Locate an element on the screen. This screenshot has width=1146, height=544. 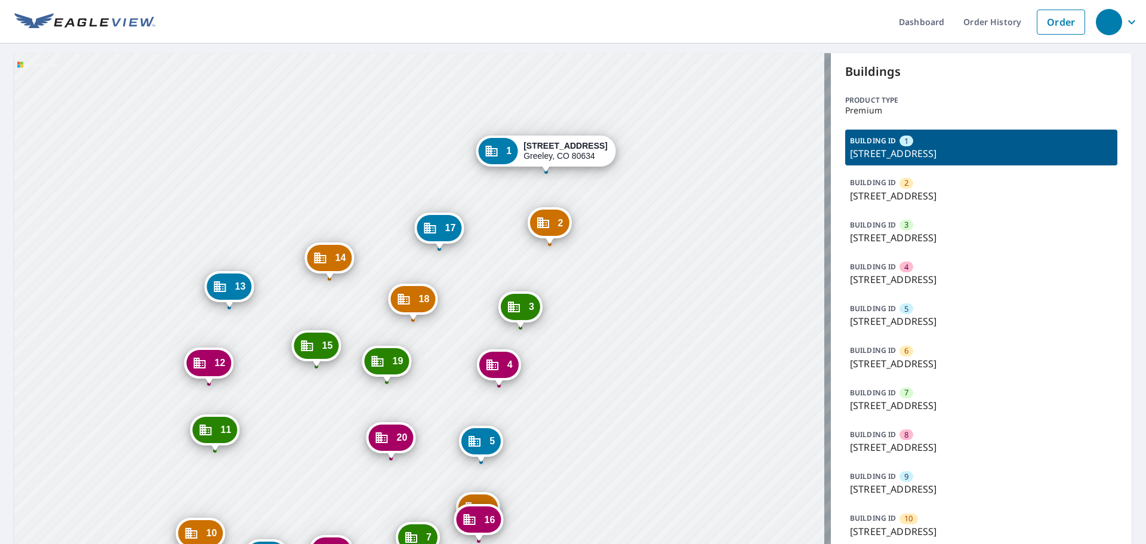
div: Dropped pin, building 18, Commercial property, 3950 W 12th St Greeley, CO 80634 is located at coordinates (413, 302).